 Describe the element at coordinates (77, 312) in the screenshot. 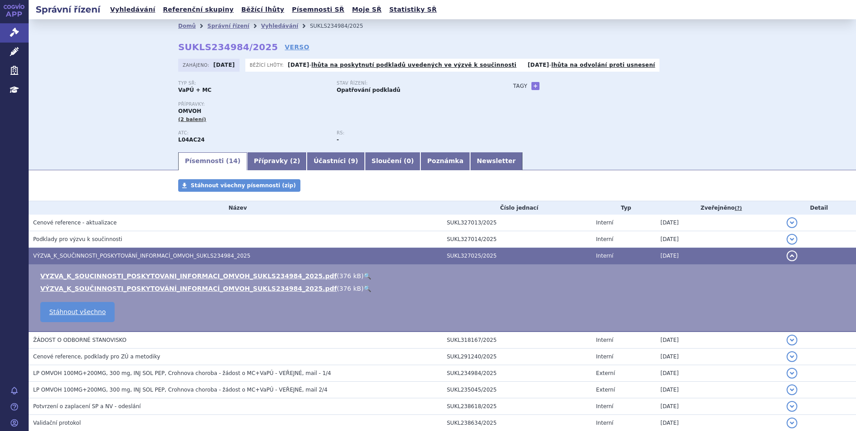

I see `a: Stáhnout všechno` at that location.